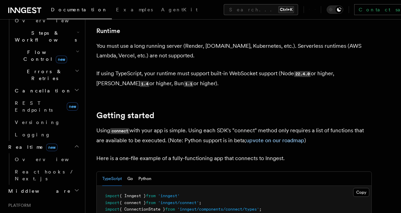  I want to click on a: REST Endpointsnew, so click(46, 107).